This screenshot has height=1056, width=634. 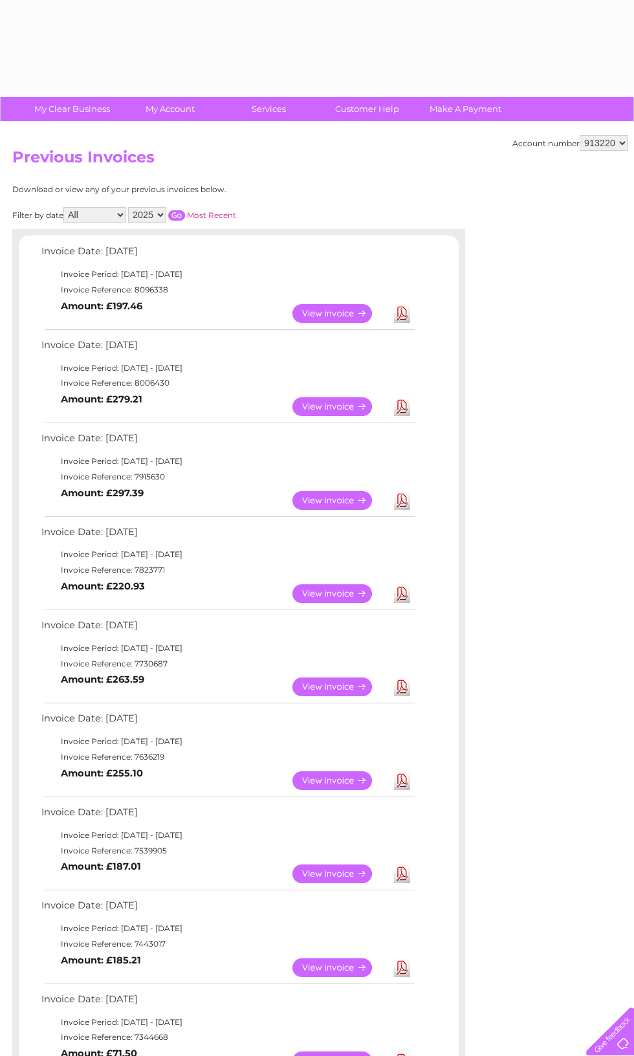 I want to click on td: Invoice Reference: 7730687, so click(x=227, y=664).